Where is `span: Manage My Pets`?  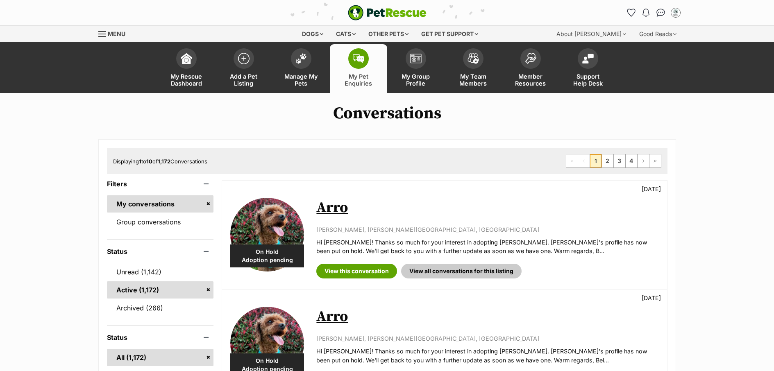
span: Manage My Pets is located at coordinates (301, 80).